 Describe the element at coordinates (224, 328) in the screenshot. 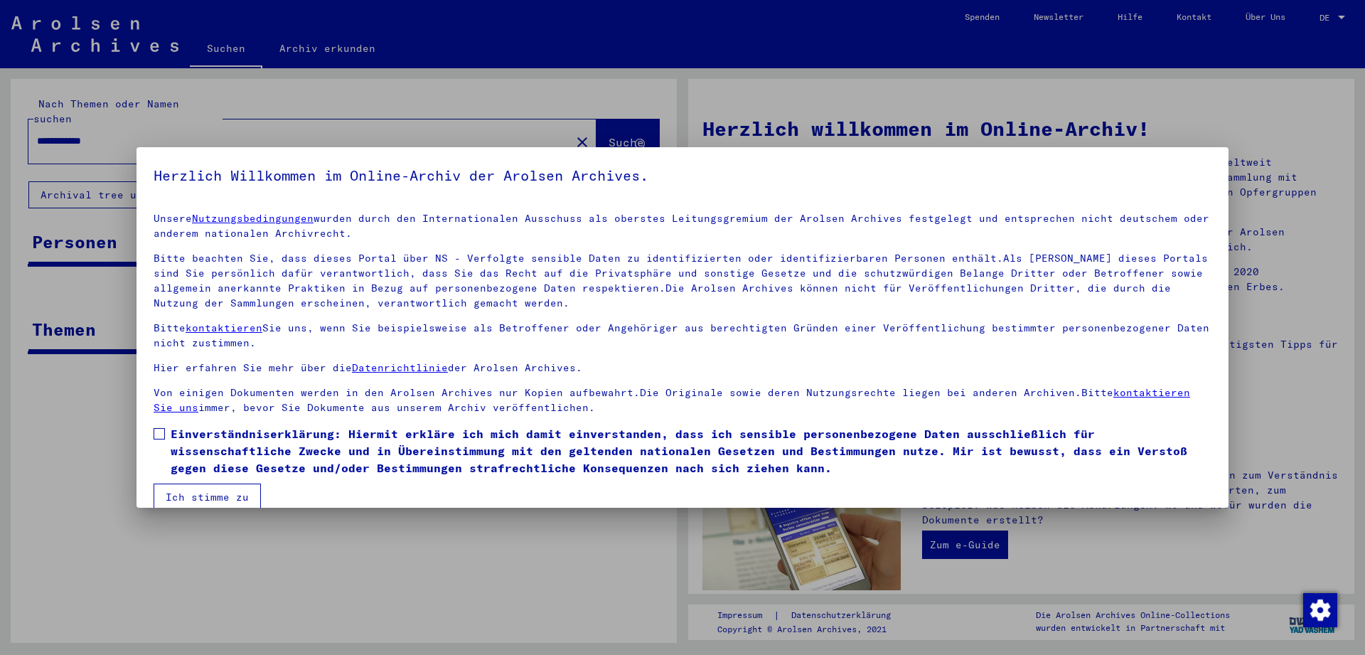

I see `a: kontaktieren` at that location.